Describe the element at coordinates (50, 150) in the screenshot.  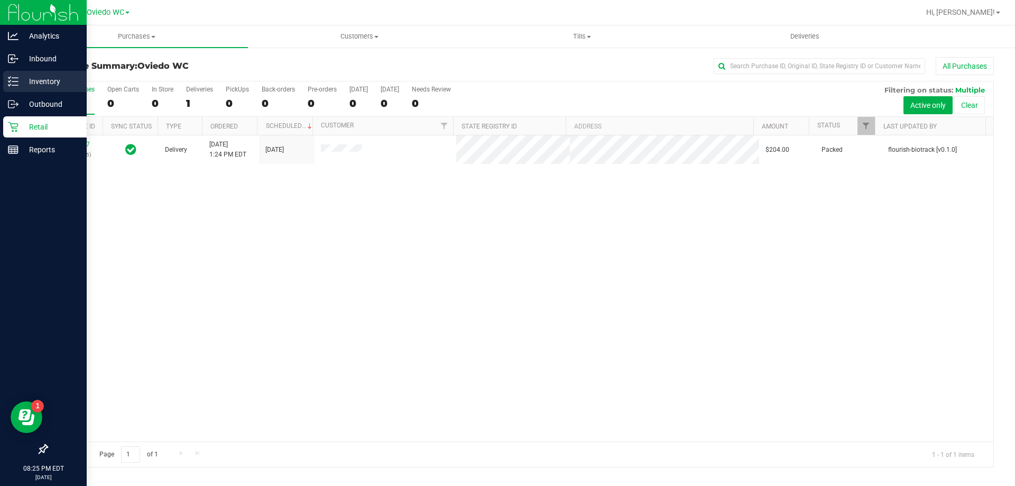
I see `p: Reports` at that location.